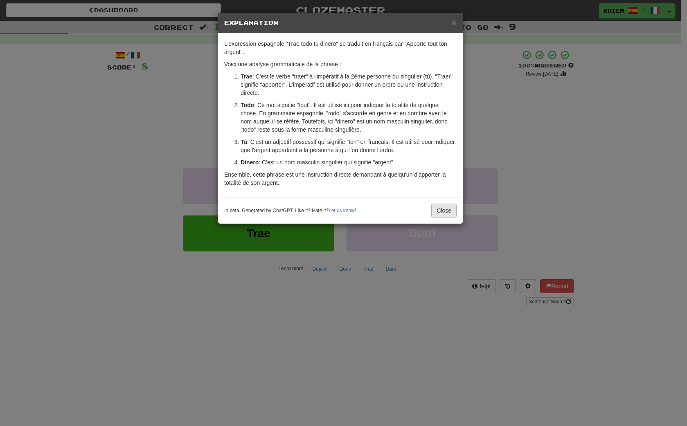 The image size is (687, 426). I want to click on small: In beta. Generated by ChatGPT. Like it? Hate it? !, so click(290, 211).